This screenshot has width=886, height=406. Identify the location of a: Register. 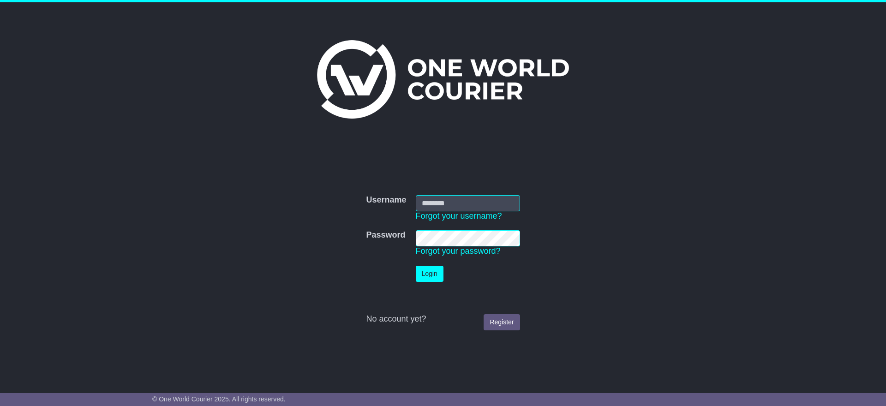
(501, 322).